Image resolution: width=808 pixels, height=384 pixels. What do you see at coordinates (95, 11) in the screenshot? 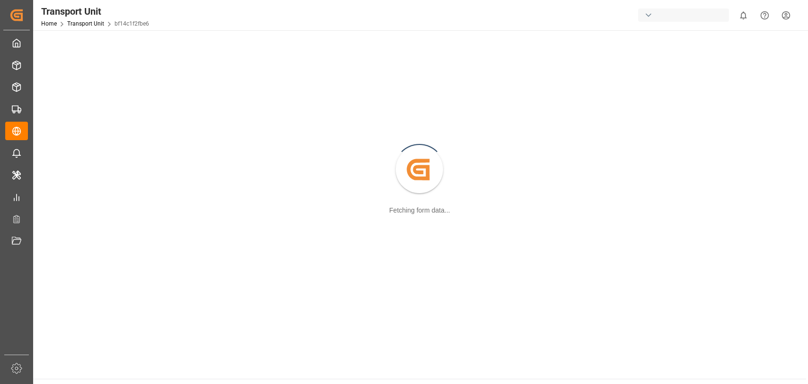
I see `div: Transport Unit` at bounding box center [95, 11].